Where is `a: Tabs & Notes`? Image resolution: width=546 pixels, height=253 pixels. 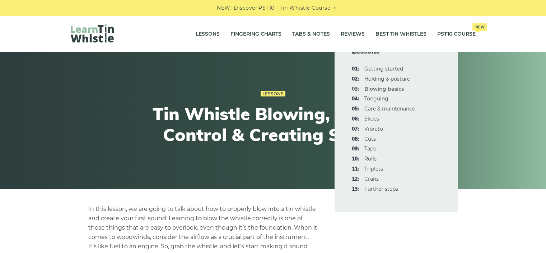 a: Tabs & Notes is located at coordinates (311, 34).